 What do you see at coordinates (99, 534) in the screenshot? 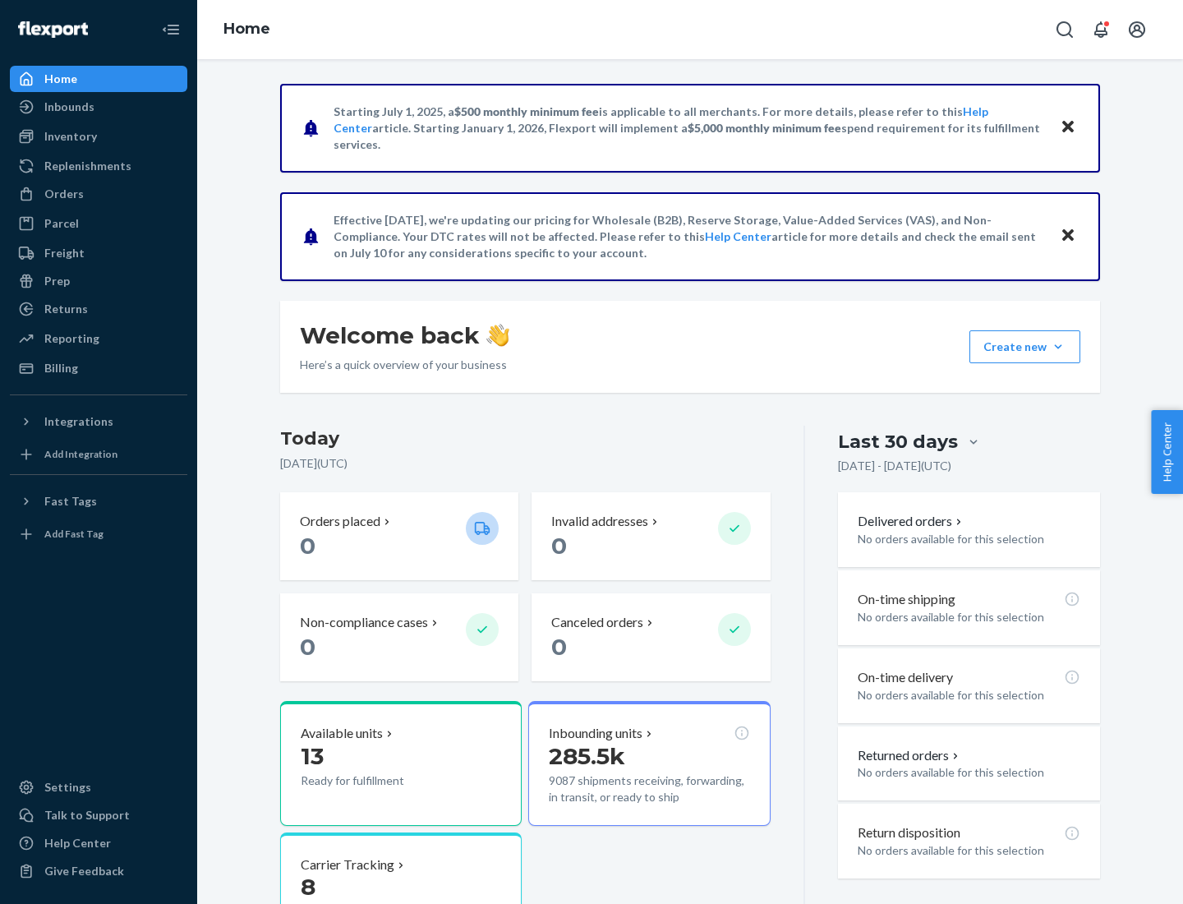
I see `a: Add Fast Tag` at bounding box center [99, 534].